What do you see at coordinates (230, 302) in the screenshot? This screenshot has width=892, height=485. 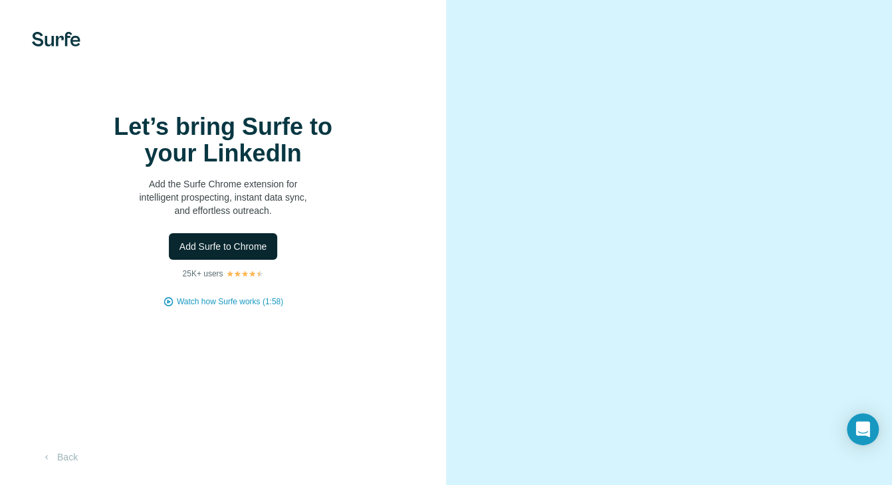 I see `span: Watch how Surfe works (1:58)` at bounding box center [230, 302].